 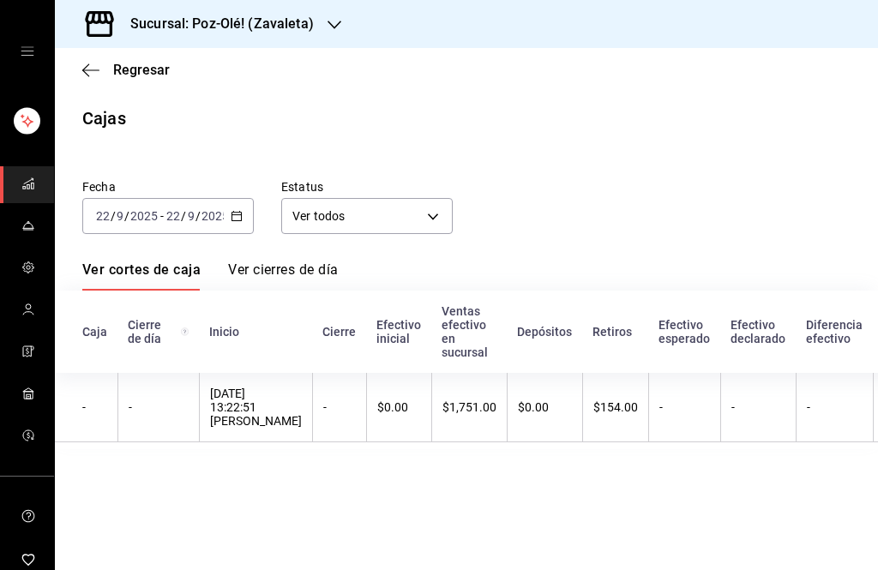 What do you see at coordinates (27, 51) in the screenshot?
I see `button: open drawer` at bounding box center [27, 51].